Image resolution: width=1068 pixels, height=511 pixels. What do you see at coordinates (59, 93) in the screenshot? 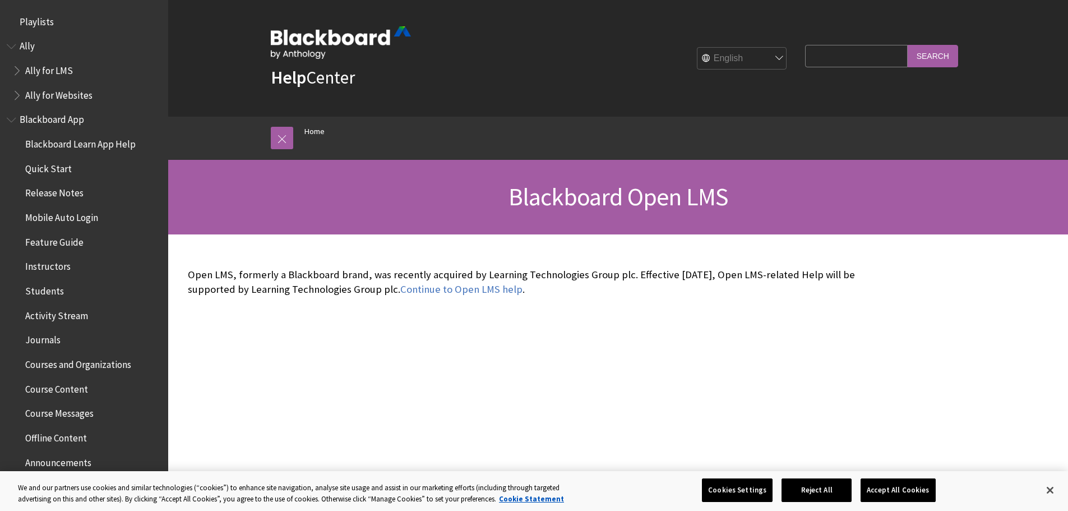
I see `span: Ally for Websites` at bounding box center [59, 93].